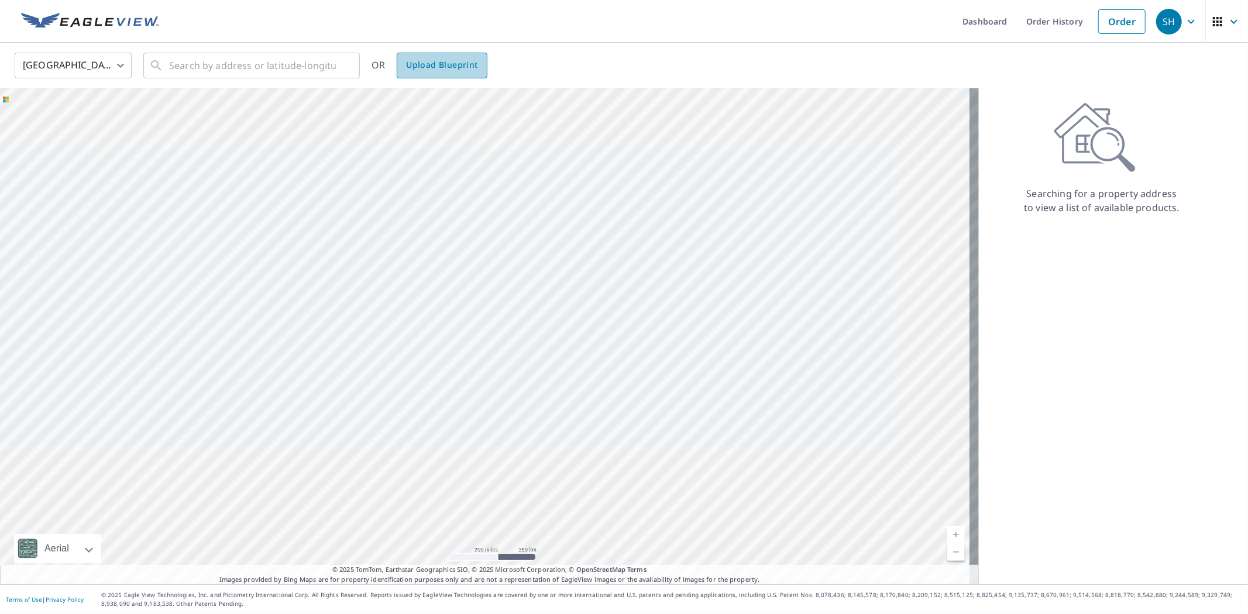  I want to click on a: Current Level 5, Zoom Out, so click(956, 552).